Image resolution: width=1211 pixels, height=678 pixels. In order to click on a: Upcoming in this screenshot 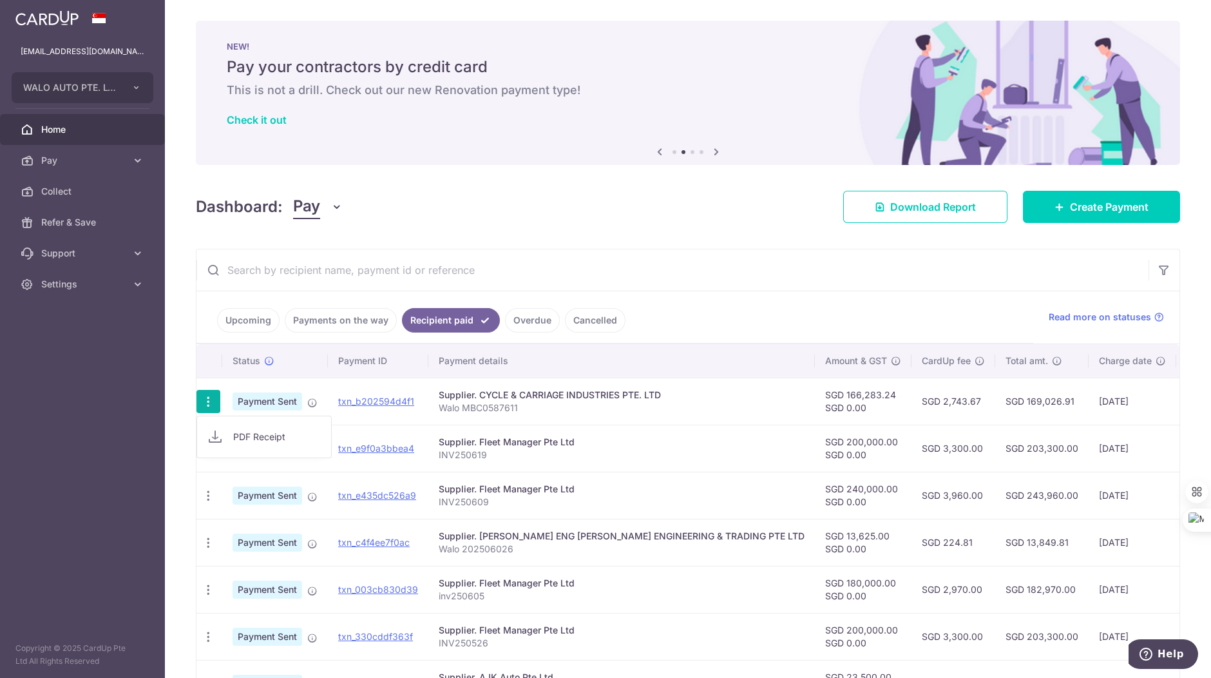, I will do `click(248, 320)`.